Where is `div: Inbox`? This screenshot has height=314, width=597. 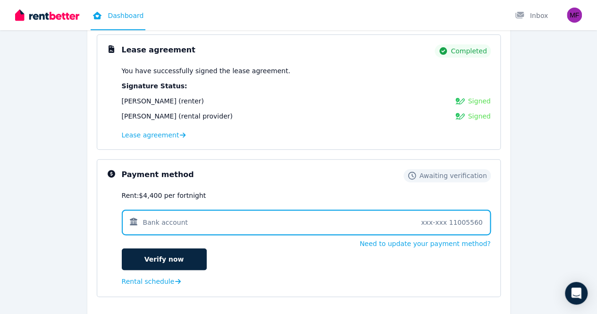 div: Inbox is located at coordinates (531, 16).